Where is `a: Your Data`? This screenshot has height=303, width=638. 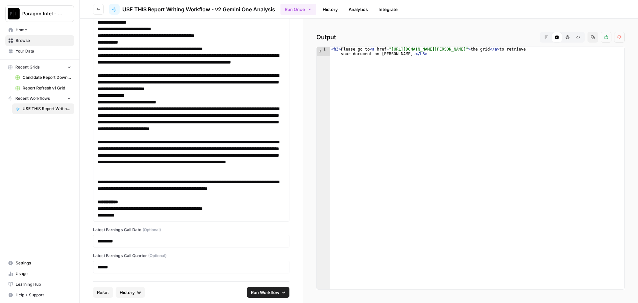
a: Your Data is located at coordinates (40, 51).